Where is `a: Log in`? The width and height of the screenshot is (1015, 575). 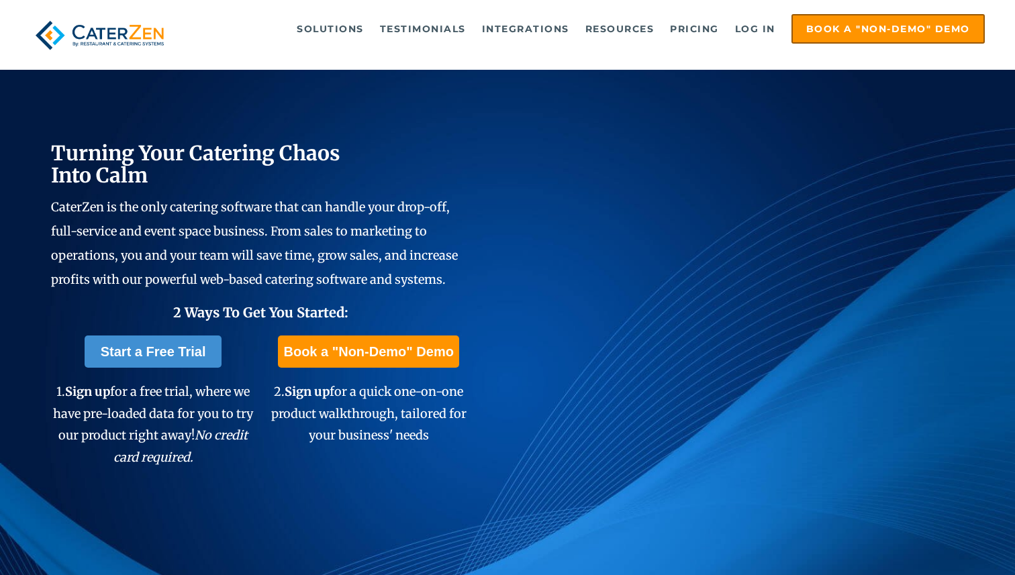
a: Log in is located at coordinates (755, 29).